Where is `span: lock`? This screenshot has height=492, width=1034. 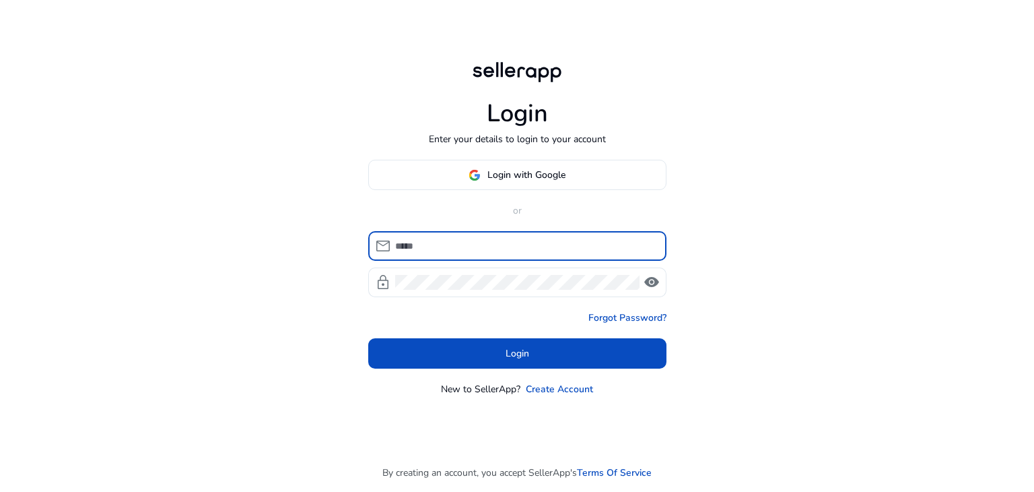
span: lock is located at coordinates (383, 282).